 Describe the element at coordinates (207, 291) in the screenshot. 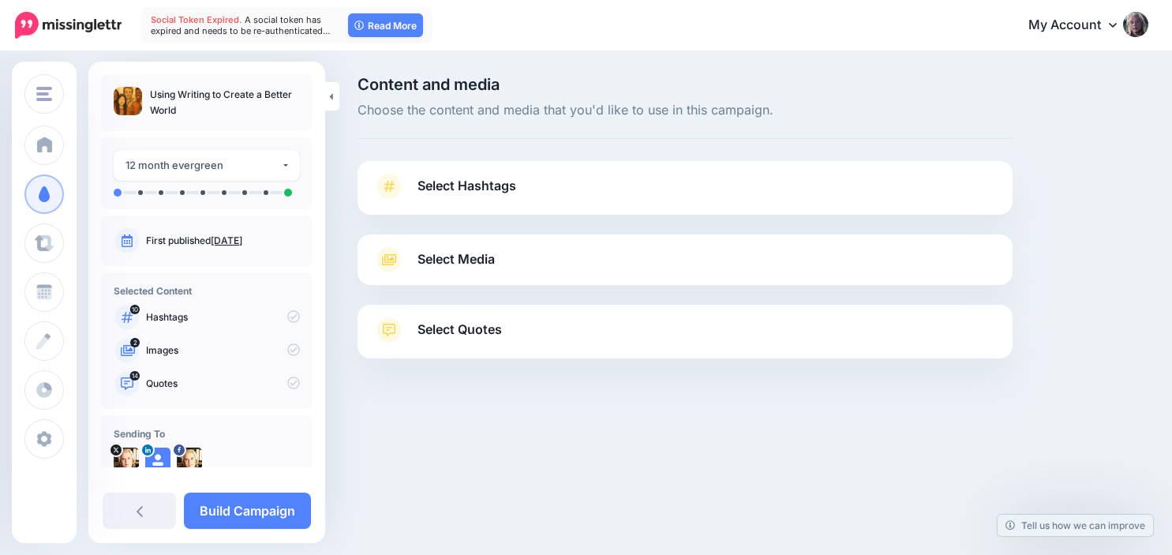

I see `h4: Selected Content` at that location.